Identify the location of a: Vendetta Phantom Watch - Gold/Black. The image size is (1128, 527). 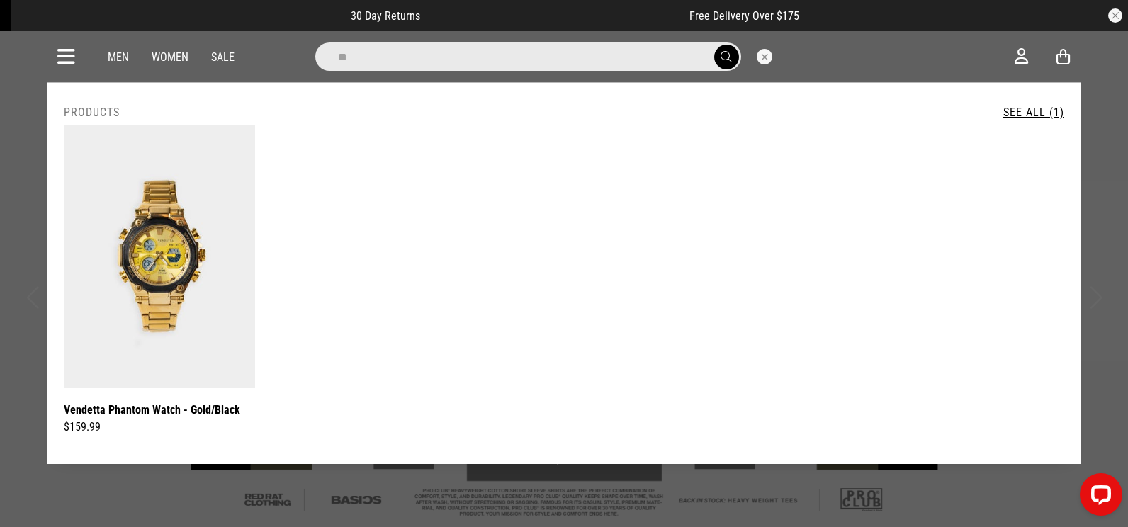
(152, 409).